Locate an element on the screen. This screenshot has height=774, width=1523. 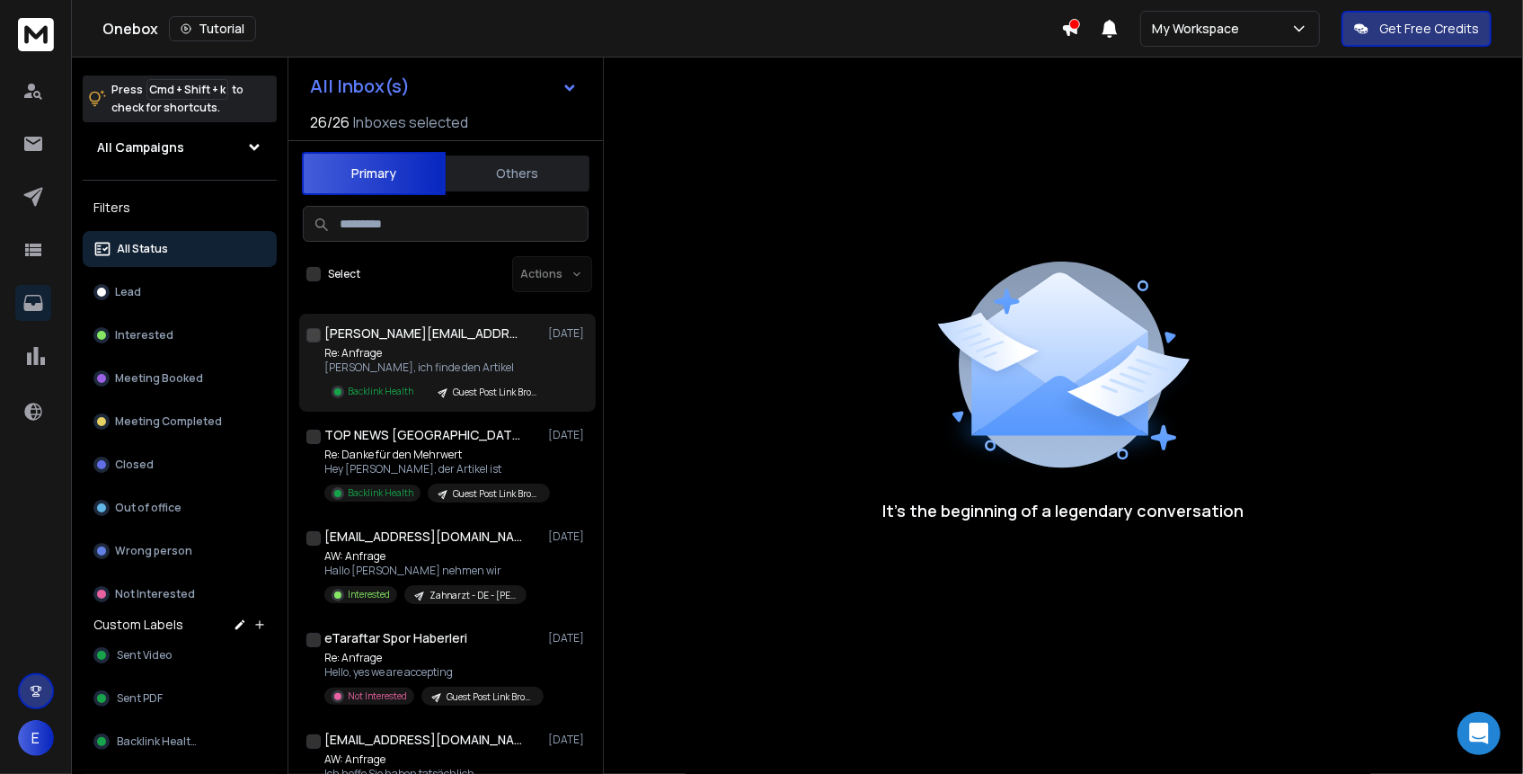
button: Lead is located at coordinates (180, 292).